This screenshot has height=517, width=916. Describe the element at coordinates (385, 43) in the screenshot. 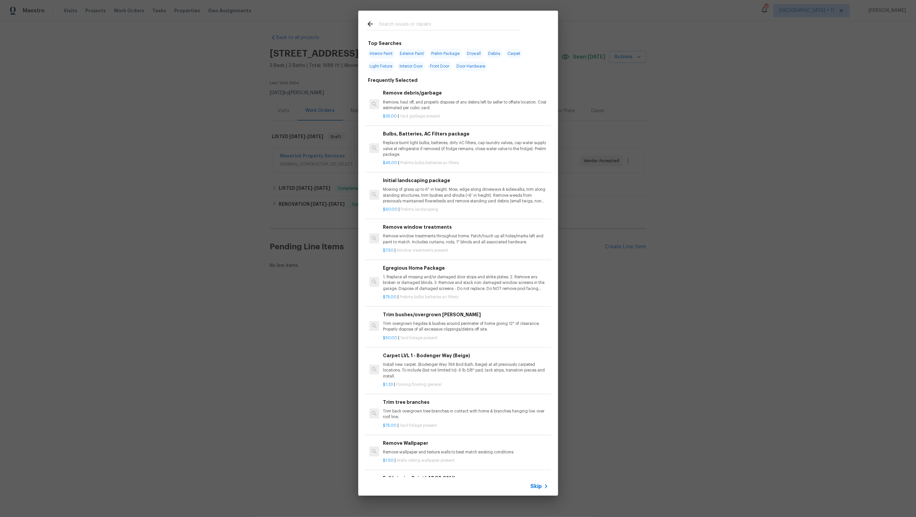

I see `h6: Top Searches` at that location.